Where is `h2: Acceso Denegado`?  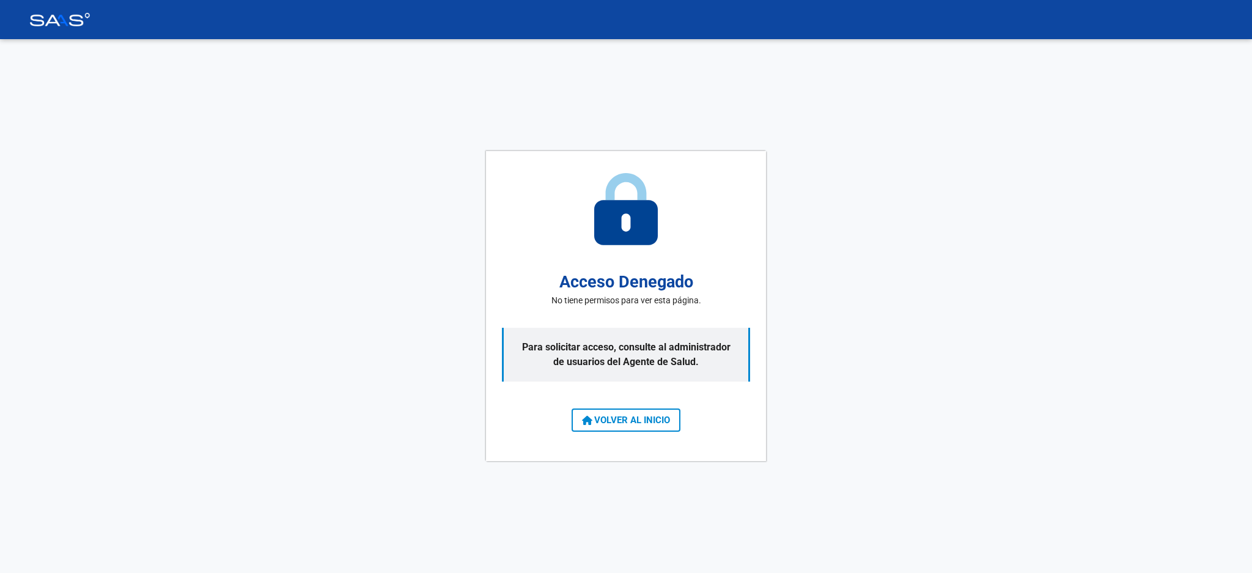 h2: Acceso Denegado is located at coordinates (626, 282).